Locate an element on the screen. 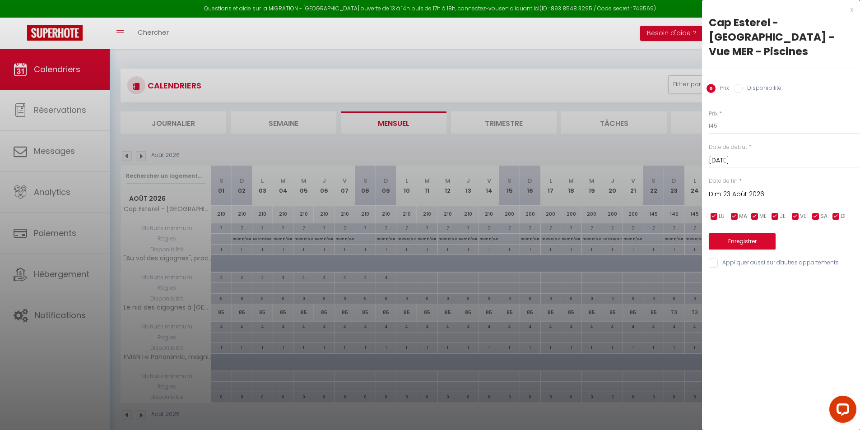 The image size is (860, 430). span: LU is located at coordinates (721, 216).